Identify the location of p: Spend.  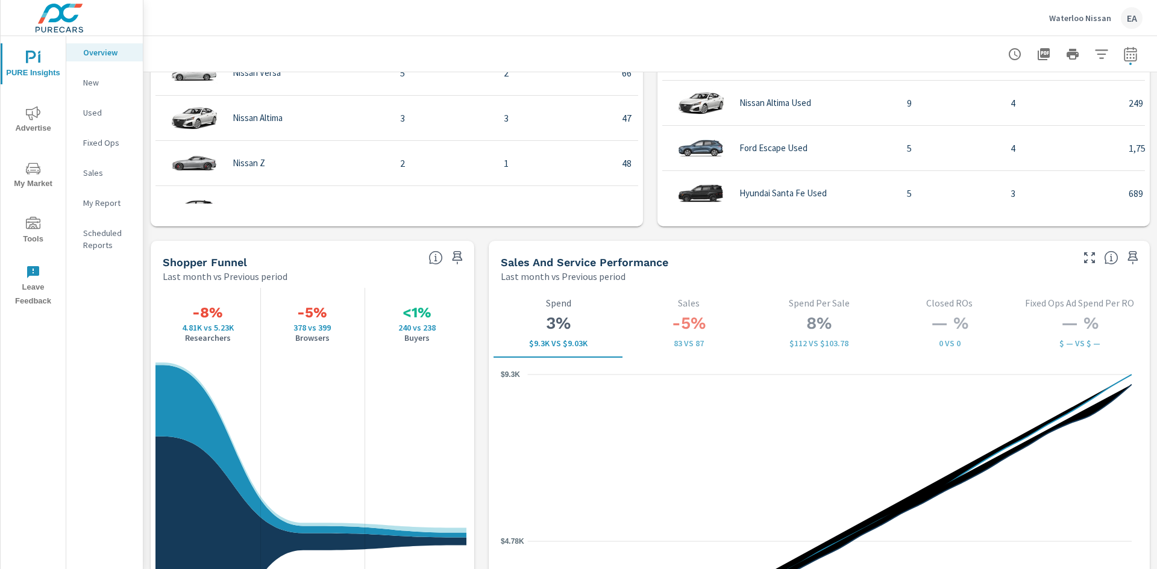
(558, 303).